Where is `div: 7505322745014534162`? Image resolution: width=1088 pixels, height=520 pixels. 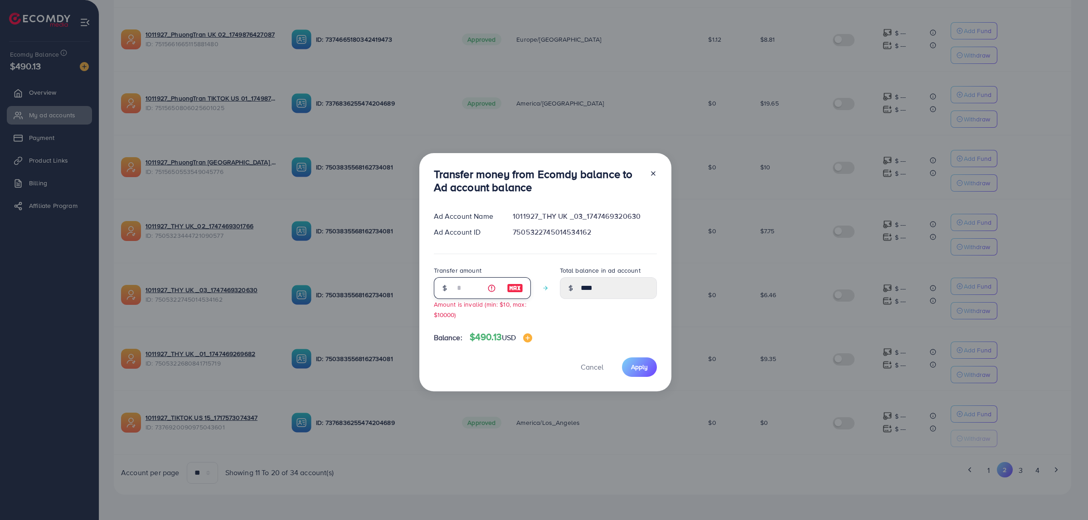 div: 7505322745014534162 is located at coordinates (584, 232).